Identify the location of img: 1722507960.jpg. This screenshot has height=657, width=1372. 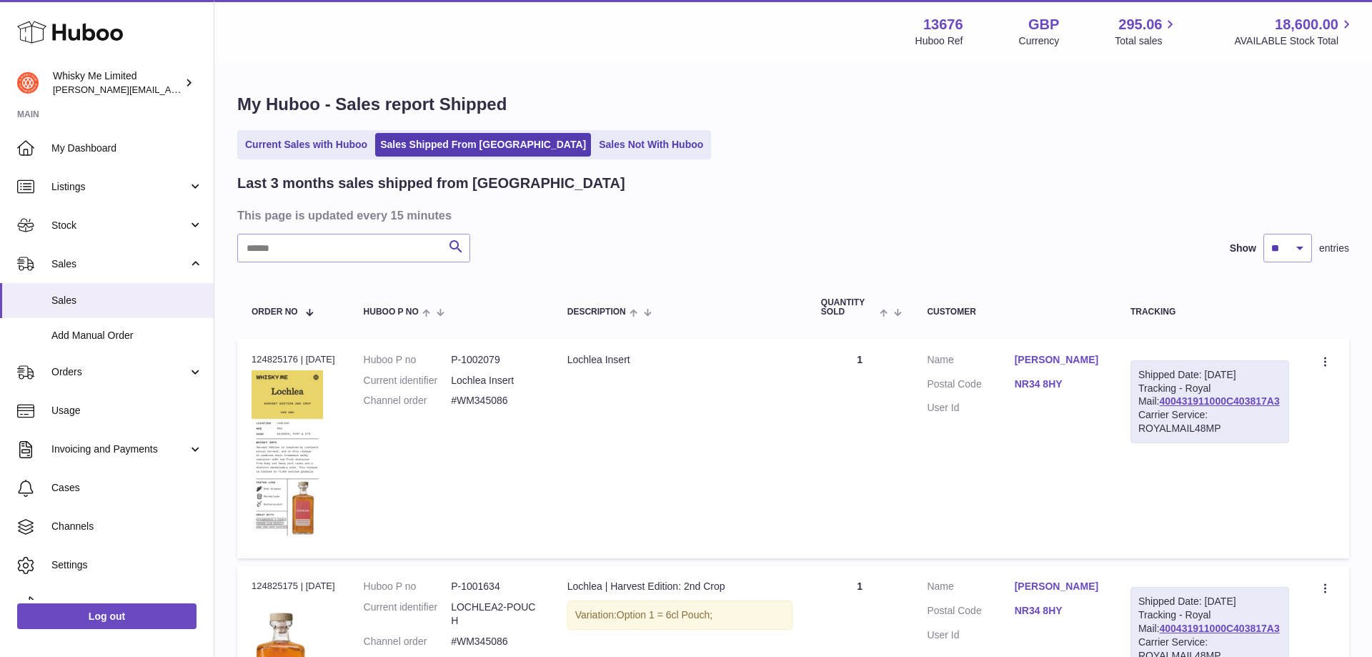
(287, 455).